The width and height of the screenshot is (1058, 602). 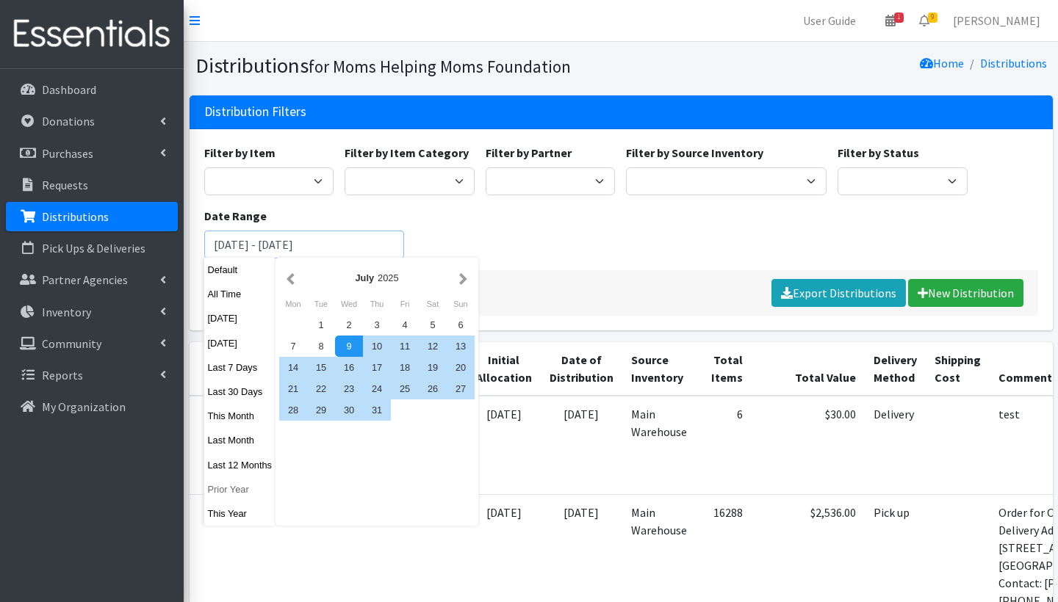 What do you see at coordinates (75, 217) in the screenshot?
I see `p: Distributions` at bounding box center [75, 217].